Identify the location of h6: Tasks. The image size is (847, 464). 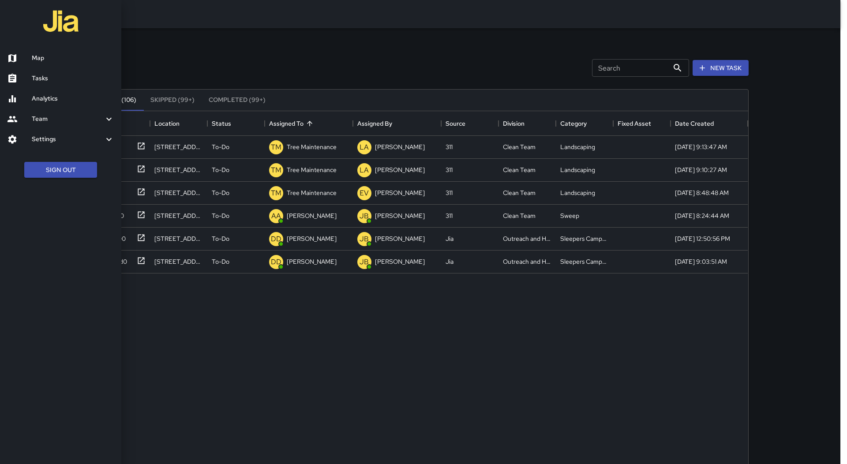
(73, 79).